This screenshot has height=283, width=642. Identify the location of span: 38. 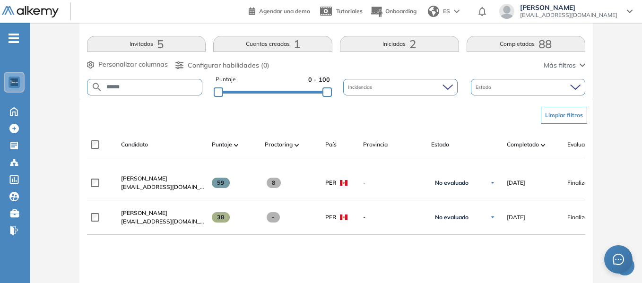
(221, 218).